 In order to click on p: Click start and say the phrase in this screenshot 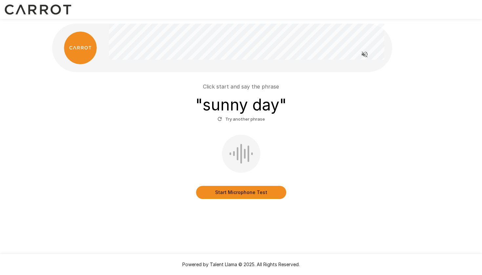, I will do `click(241, 87)`.